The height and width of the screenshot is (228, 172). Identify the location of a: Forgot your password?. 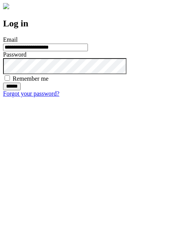
(31, 93).